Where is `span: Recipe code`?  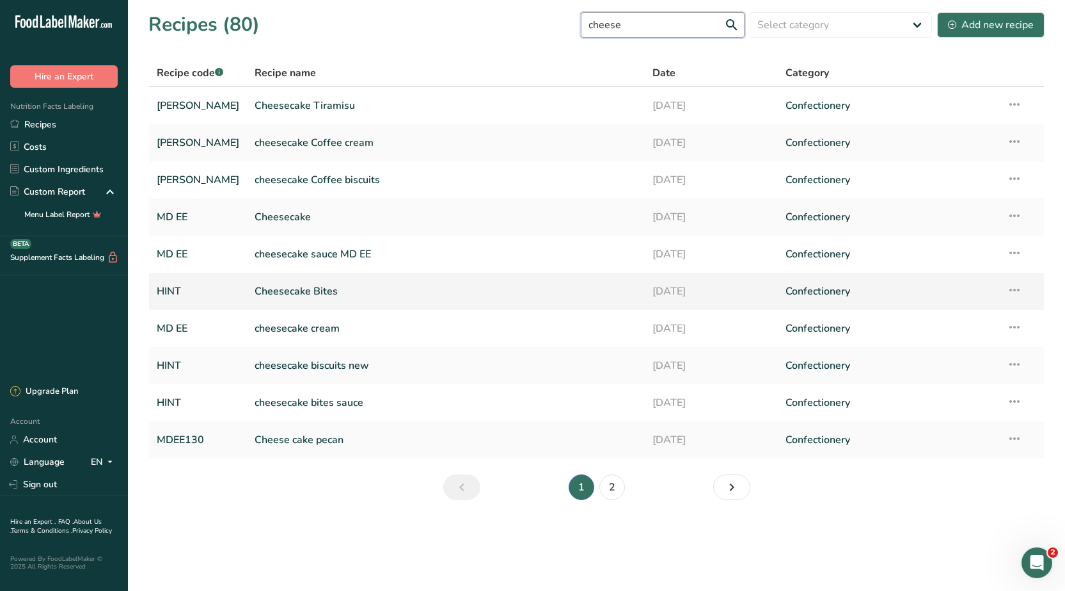
span: Recipe code is located at coordinates (190, 73).